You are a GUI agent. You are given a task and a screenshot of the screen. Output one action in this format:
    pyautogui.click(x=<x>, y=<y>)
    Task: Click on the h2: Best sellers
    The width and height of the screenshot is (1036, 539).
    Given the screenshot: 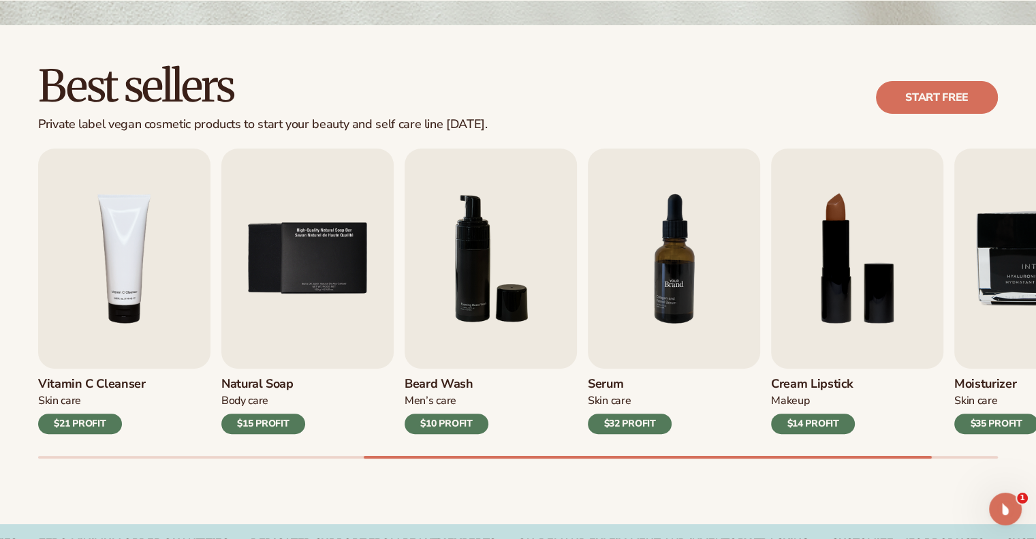 What is the action you would take?
    pyautogui.click(x=262, y=86)
    